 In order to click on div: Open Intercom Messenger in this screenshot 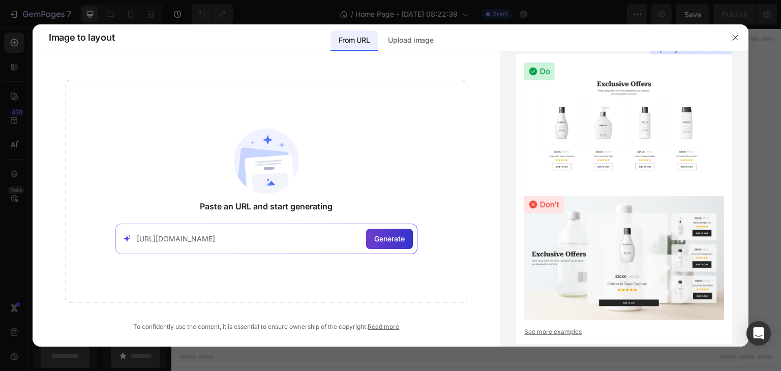, I will do `click(759, 334)`.